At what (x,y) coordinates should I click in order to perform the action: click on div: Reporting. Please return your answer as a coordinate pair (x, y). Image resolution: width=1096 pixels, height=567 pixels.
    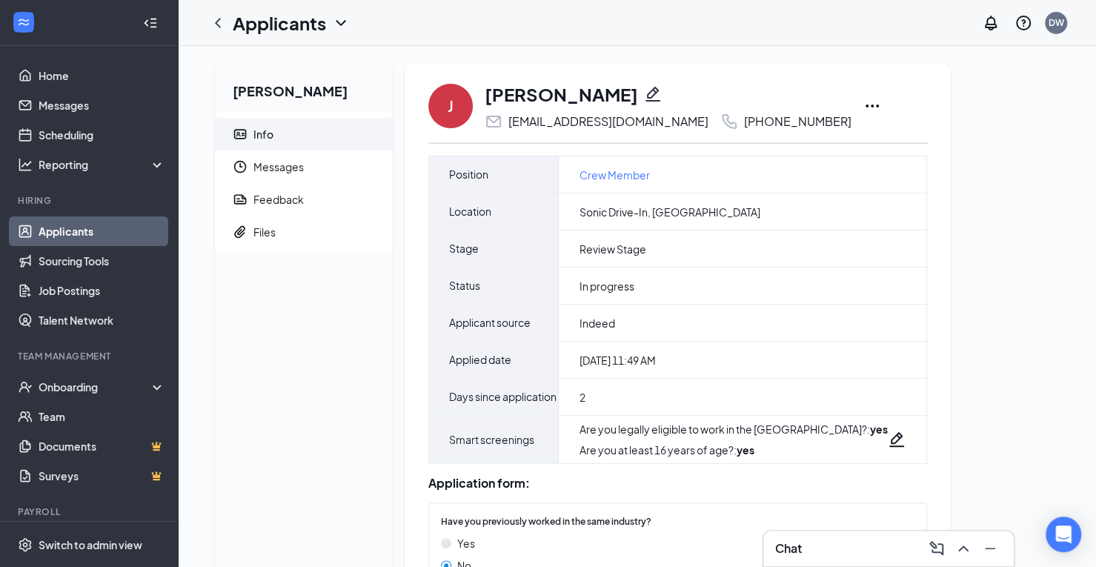
    Looking at the image, I should click on (102, 164).